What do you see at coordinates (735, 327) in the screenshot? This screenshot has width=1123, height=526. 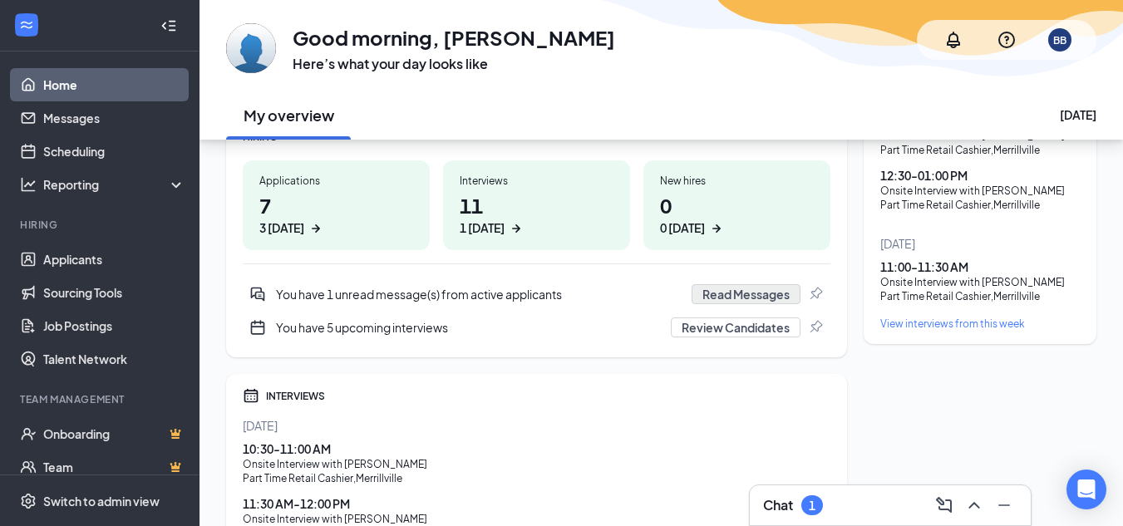 I see `button: Review Candidates` at bounding box center [735, 327].